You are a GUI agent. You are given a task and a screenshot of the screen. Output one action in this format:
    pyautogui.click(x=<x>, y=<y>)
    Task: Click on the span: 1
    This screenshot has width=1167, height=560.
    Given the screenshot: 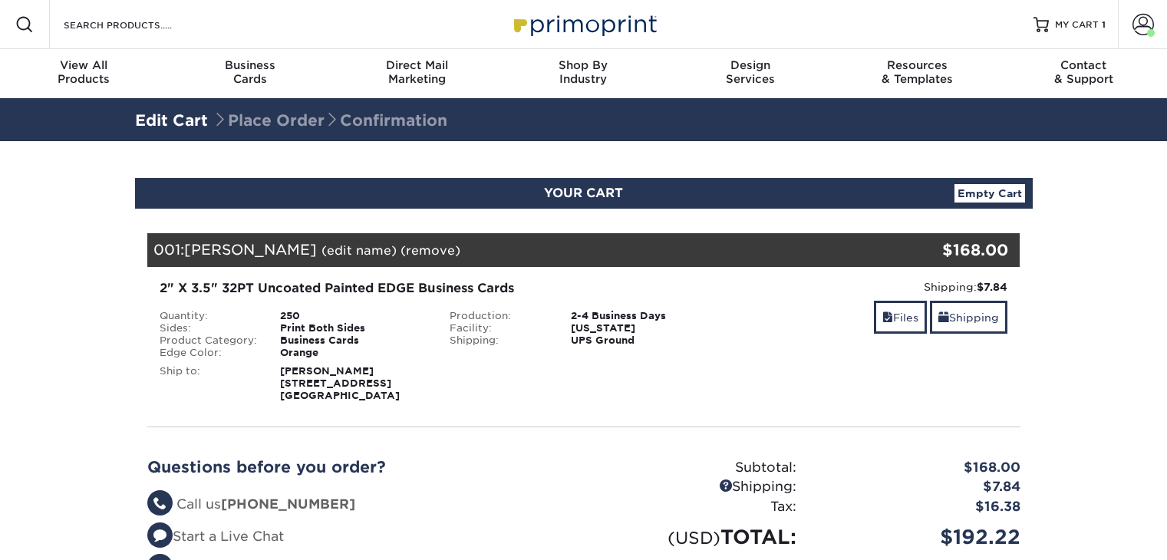 What is the action you would take?
    pyautogui.click(x=1104, y=25)
    